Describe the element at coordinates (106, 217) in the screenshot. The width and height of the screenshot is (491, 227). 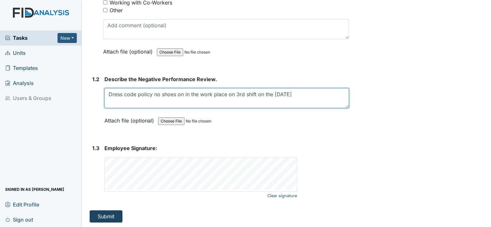
I see `button: Submit` at that location.